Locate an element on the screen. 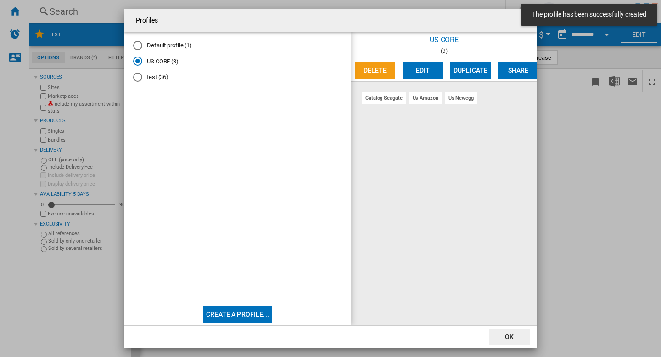 The image size is (661, 357). div: US CORE is located at coordinates (444, 39).